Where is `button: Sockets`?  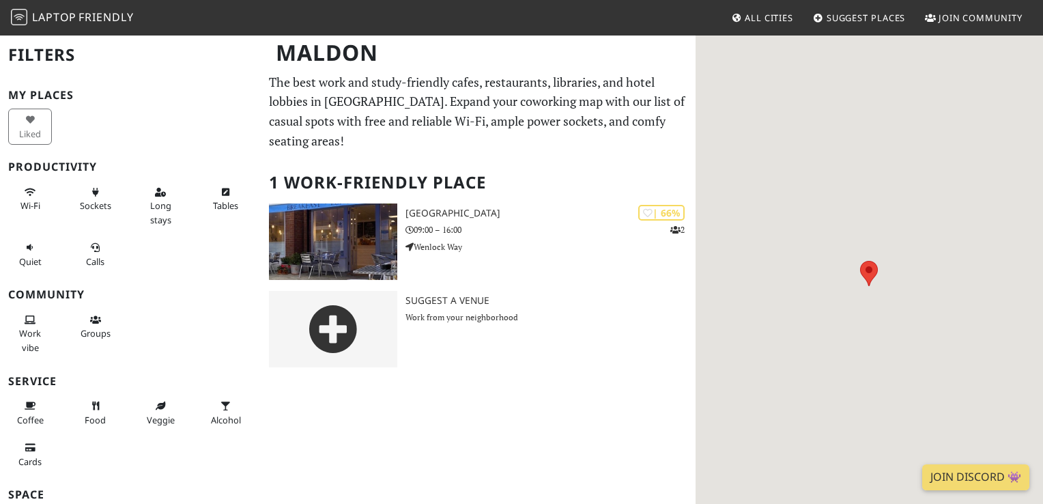 button: Sockets is located at coordinates (96, 199).